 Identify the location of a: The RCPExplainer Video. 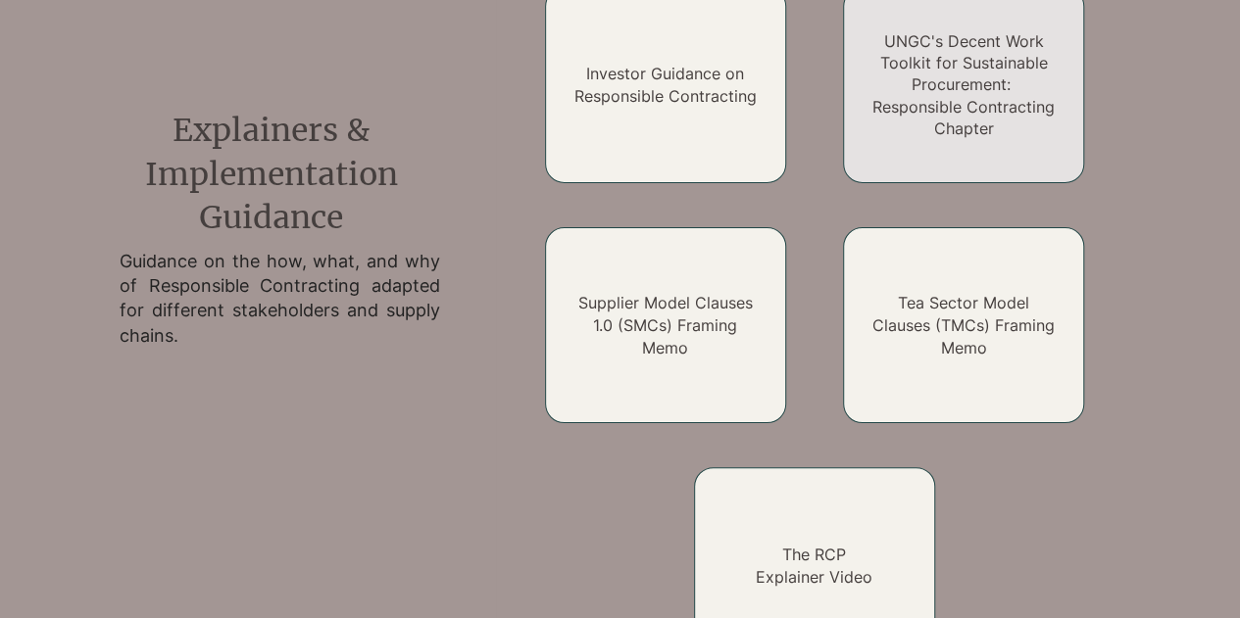
(813, 564).